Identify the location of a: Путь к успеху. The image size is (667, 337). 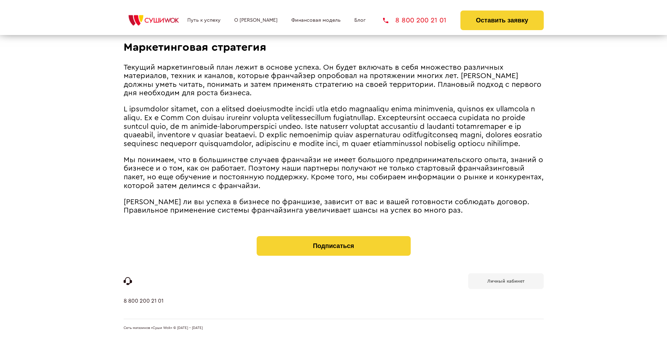
(204, 20).